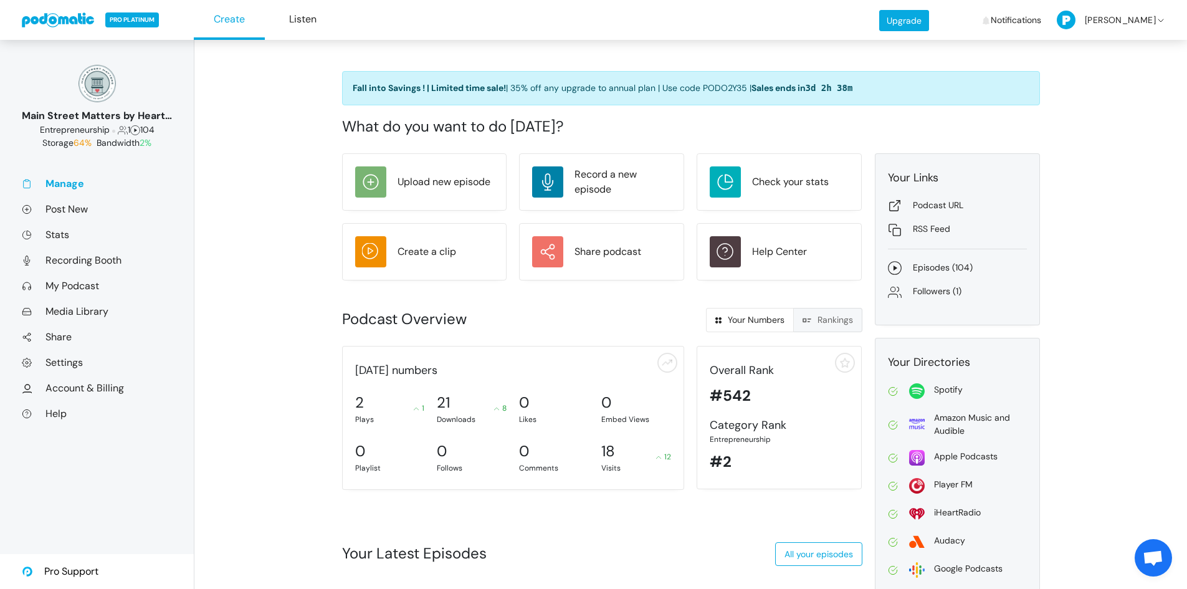 The width and height of the screenshot is (1187, 589). I want to click on span: 64%, so click(82, 143).